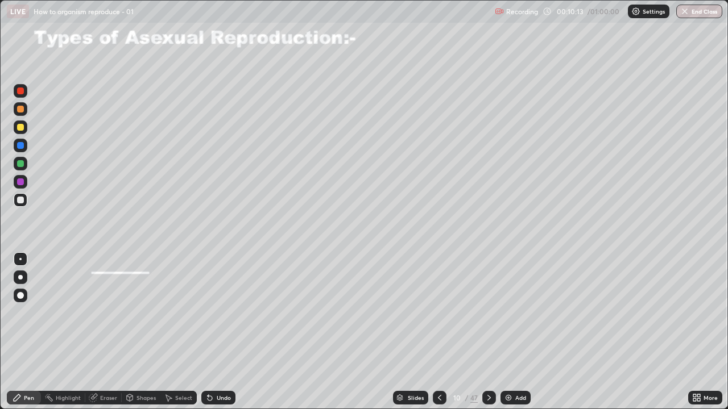  What do you see at coordinates (522, 11) in the screenshot?
I see `p: Recording` at bounding box center [522, 11].